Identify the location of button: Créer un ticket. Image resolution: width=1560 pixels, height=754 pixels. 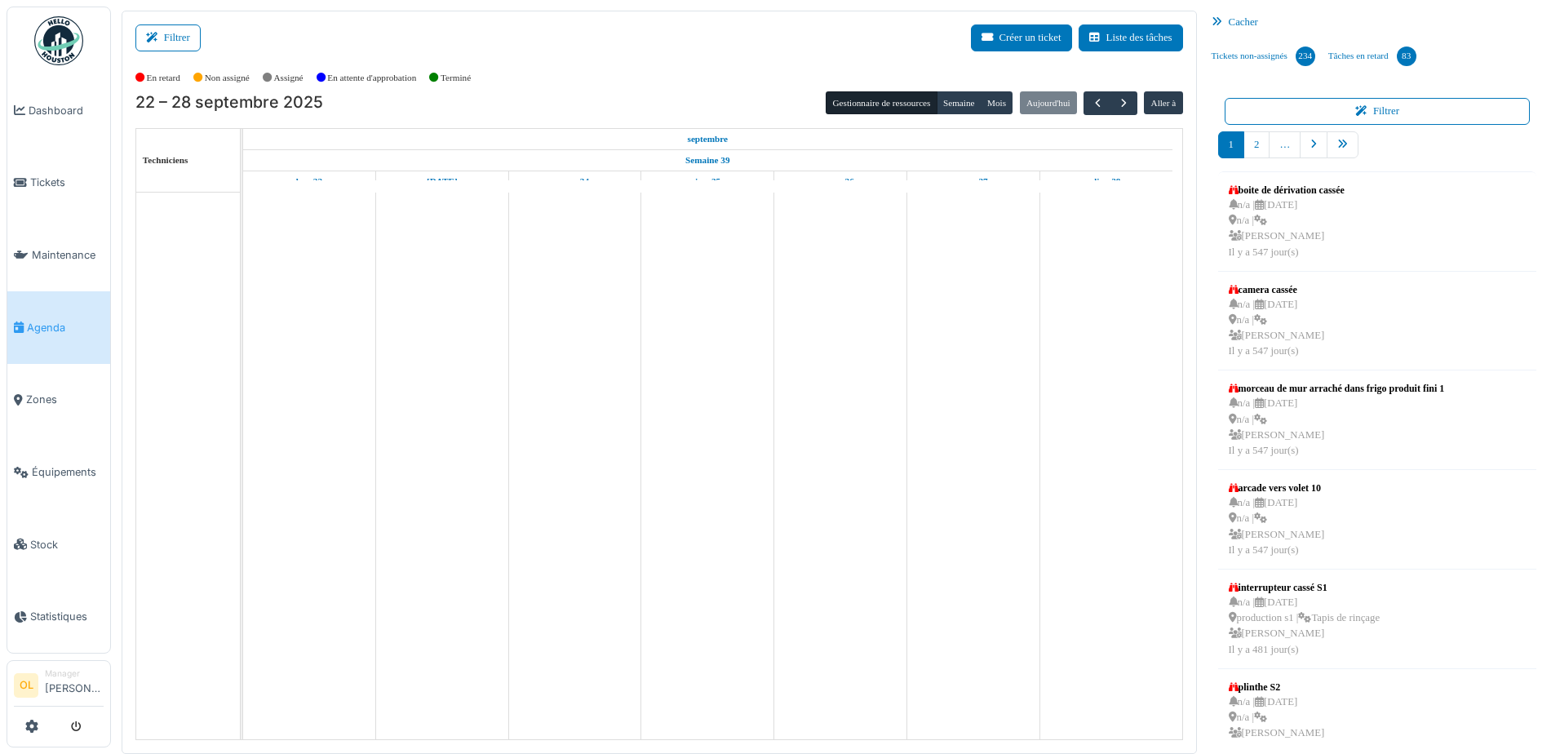
(1021, 38).